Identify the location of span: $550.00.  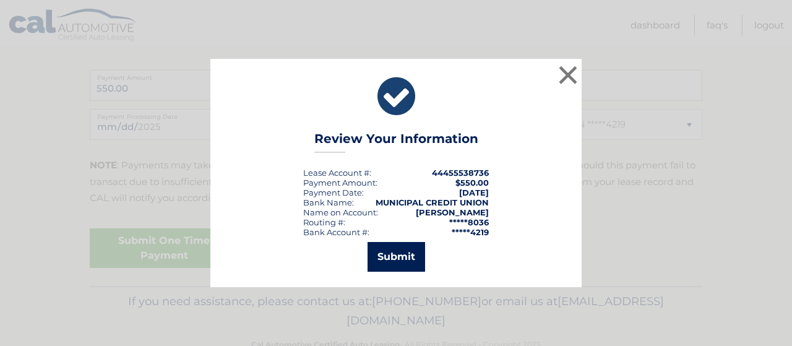
(472, 183).